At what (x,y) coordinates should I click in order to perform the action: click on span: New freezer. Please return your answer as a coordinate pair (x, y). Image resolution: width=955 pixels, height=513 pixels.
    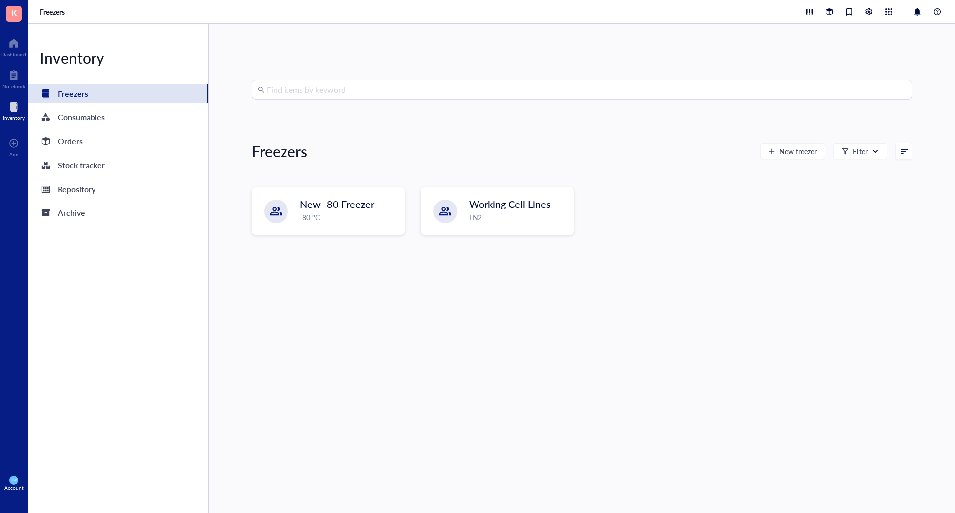
    Looking at the image, I should click on (798, 151).